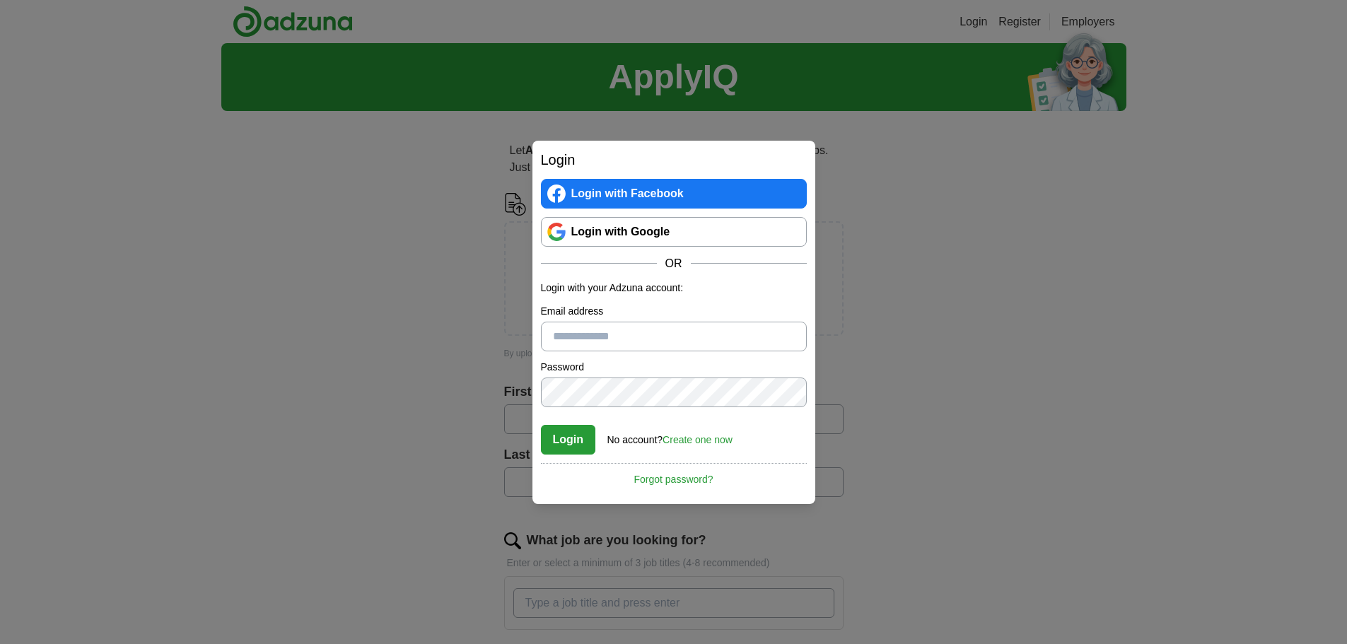 The width and height of the screenshot is (1347, 644). What do you see at coordinates (674, 160) in the screenshot?
I see `h2: Login` at bounding box center [674, 160].